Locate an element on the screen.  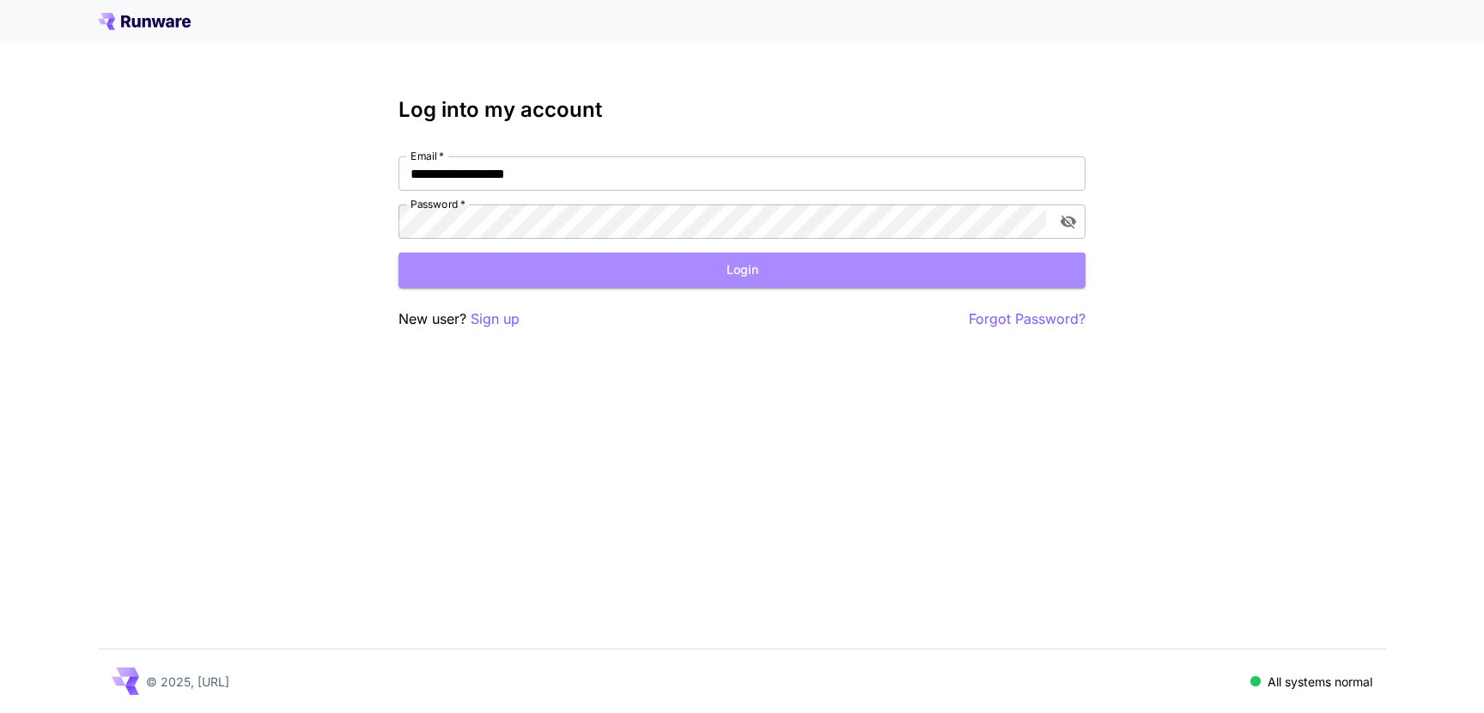
button: Login is located at coordinates (742, 270).